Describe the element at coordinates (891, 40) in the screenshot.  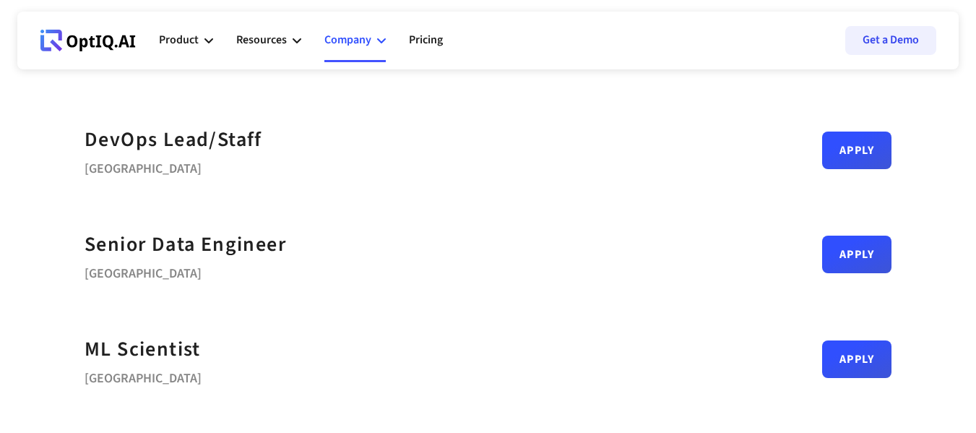
I see `a: Get a Demo` at that location.